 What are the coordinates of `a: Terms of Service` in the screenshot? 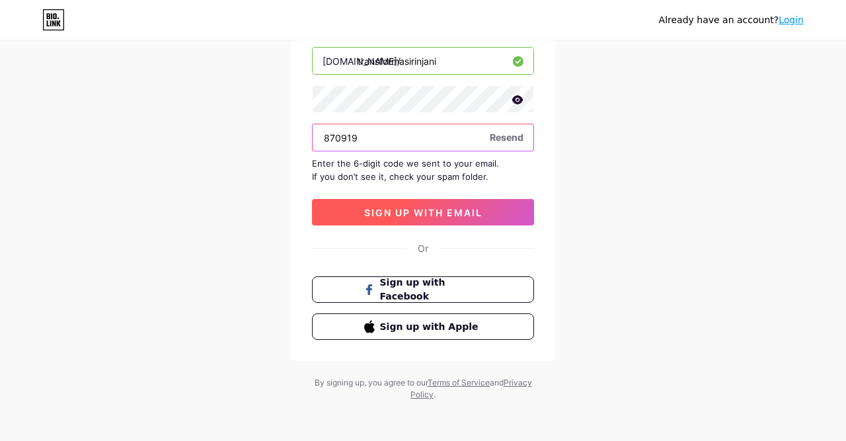 It's located at (459, 382).